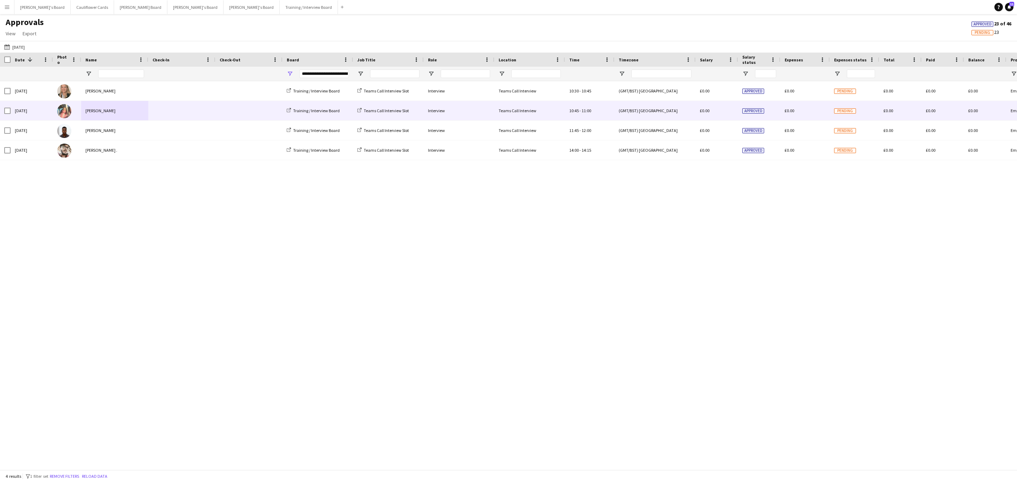 The height and width of the screenshot is (482, 1017). I want to click on span: 12:00, so click(586, 130).